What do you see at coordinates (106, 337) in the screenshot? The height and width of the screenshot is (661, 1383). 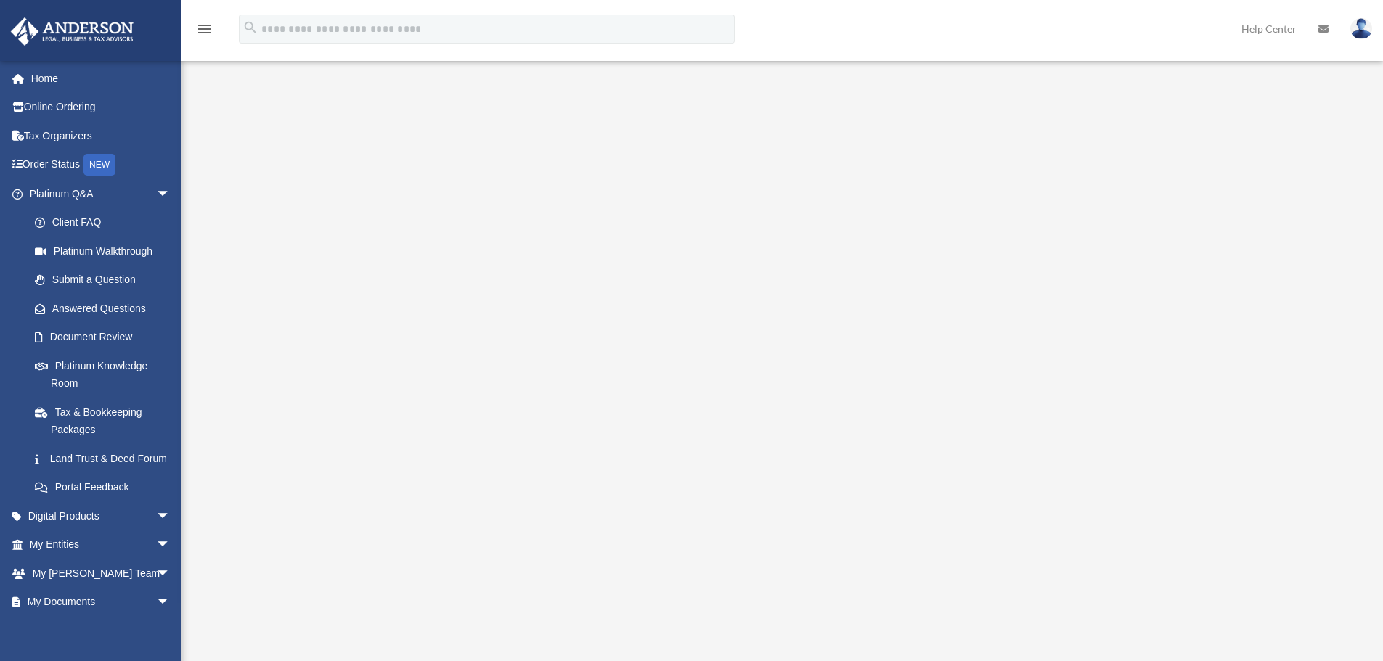 I see `a: Document Review` at bounding box center [106, 337].